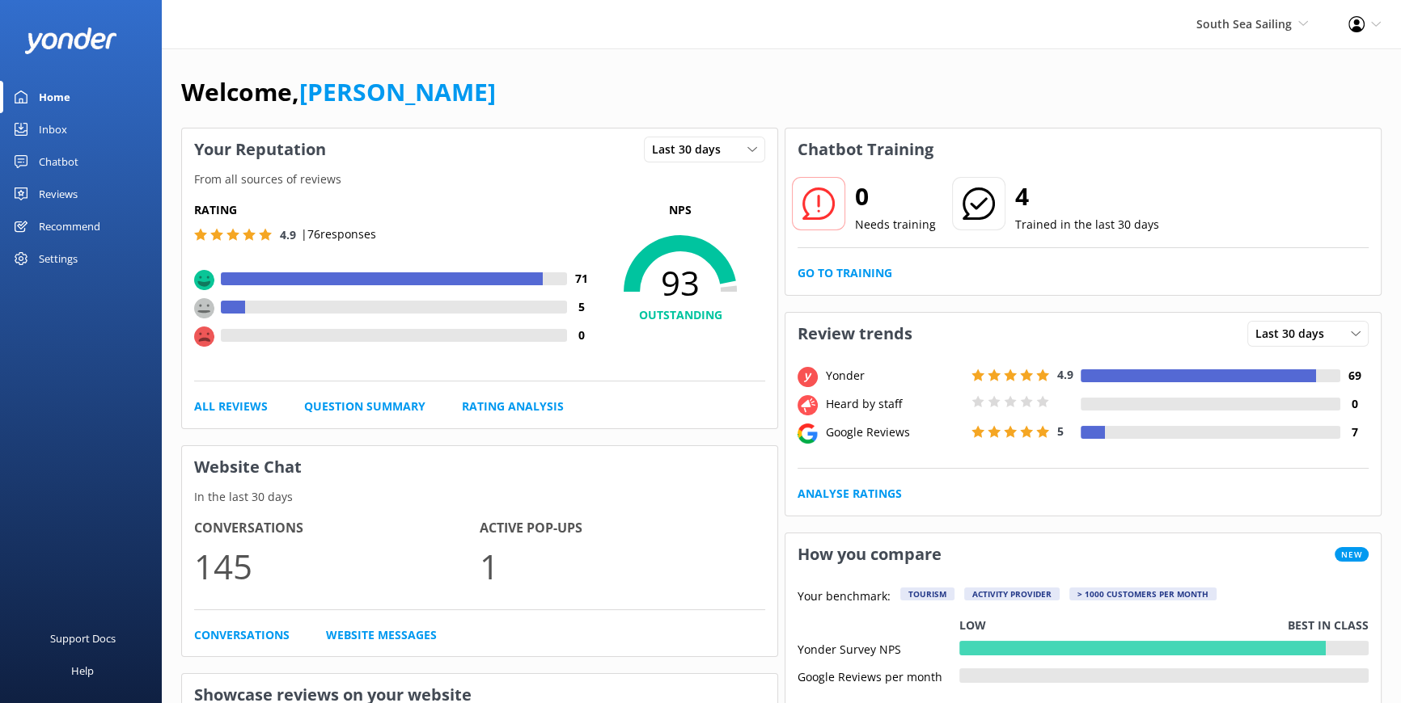 This screenshot has width=1401, height=703. I want to click on div: > 1000 customers per month, so click(1143, 594).